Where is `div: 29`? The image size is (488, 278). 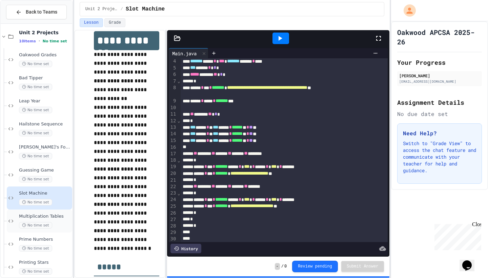
div: 29 is located at coordinates (173, 232).